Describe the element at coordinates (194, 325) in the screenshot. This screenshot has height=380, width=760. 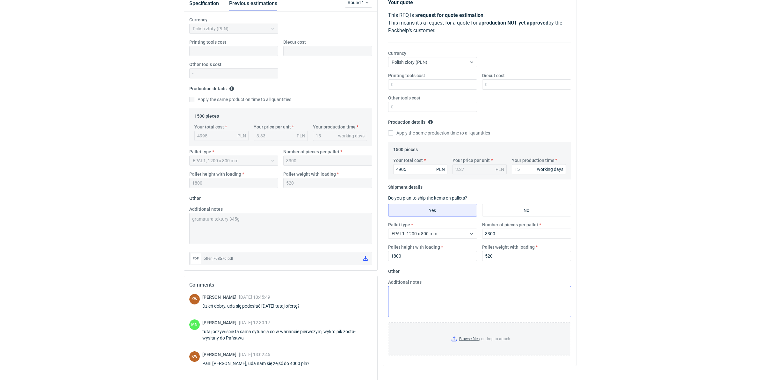
I see `figcaption: MN` at that location.